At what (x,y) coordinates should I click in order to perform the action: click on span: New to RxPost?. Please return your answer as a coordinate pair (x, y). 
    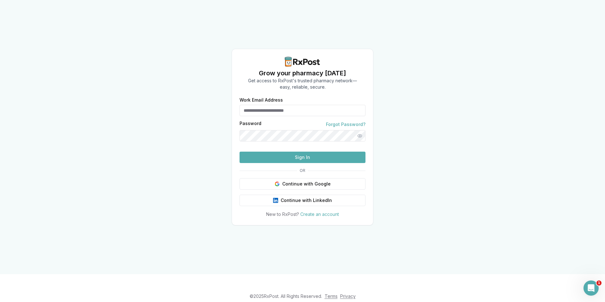
    Looking at the image, I should click on (283, 214).